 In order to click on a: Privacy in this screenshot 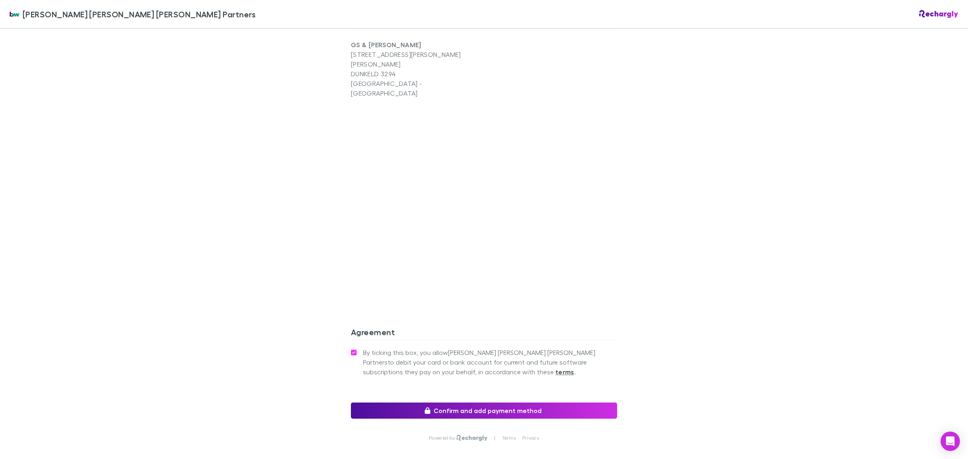, I will do `click(531, 438)`.